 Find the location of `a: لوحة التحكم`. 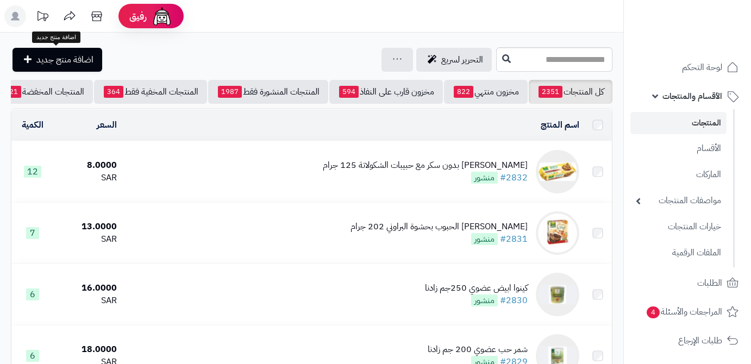

a: لوحة التحكم is located at coordinates (688, 67).